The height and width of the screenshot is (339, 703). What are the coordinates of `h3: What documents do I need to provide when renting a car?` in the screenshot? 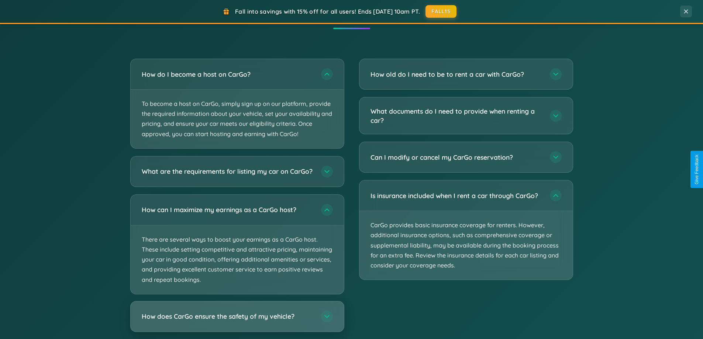 It's located at (457, 116).